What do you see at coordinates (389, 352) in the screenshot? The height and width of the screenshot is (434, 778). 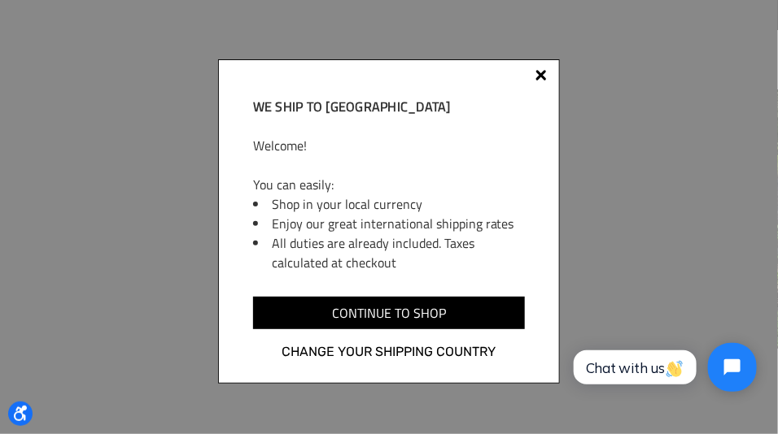 I see `a: Change your shipping country` at bounding box center [389, 352].